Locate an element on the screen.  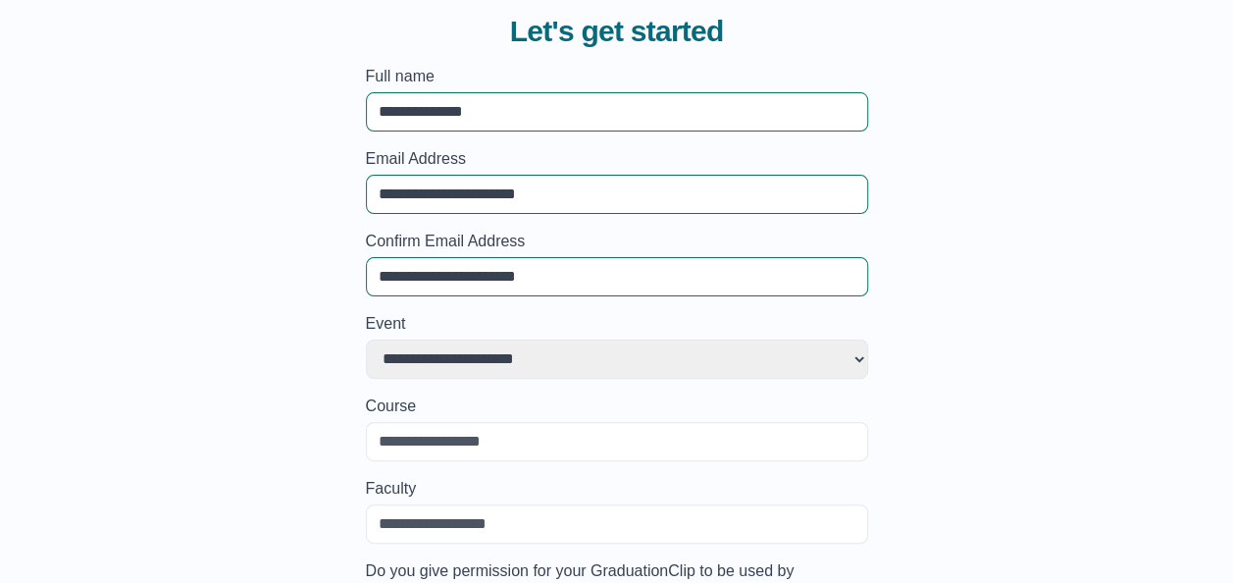
label: Email Address is located at coordinates (617, 159).